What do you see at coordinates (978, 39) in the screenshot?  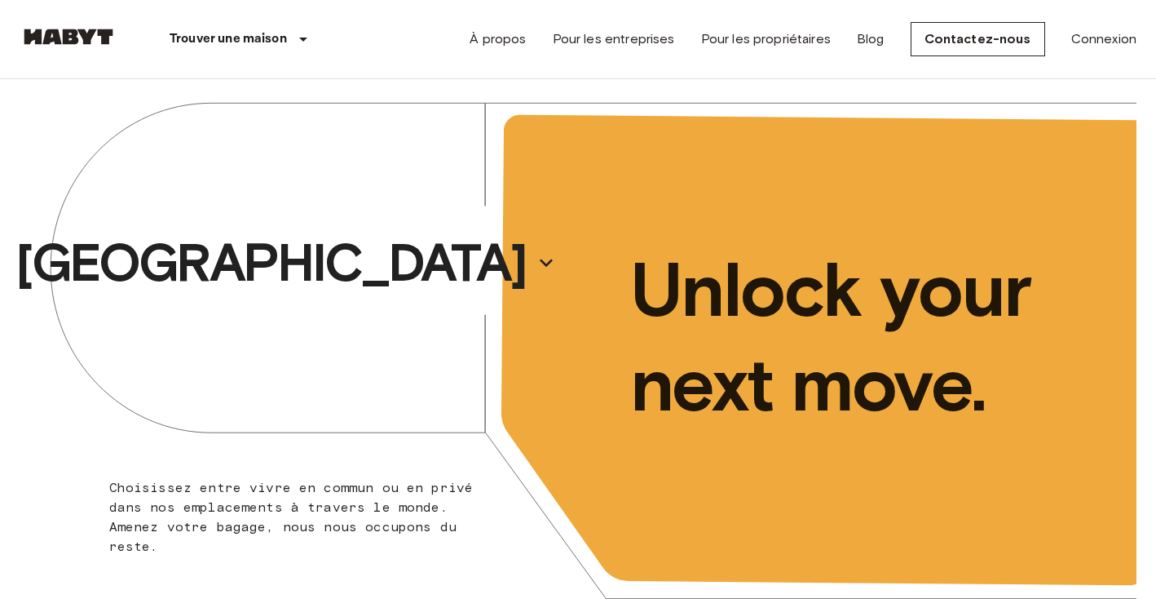 I see `a: Contactez-nous` at bounding box center [978, 39].